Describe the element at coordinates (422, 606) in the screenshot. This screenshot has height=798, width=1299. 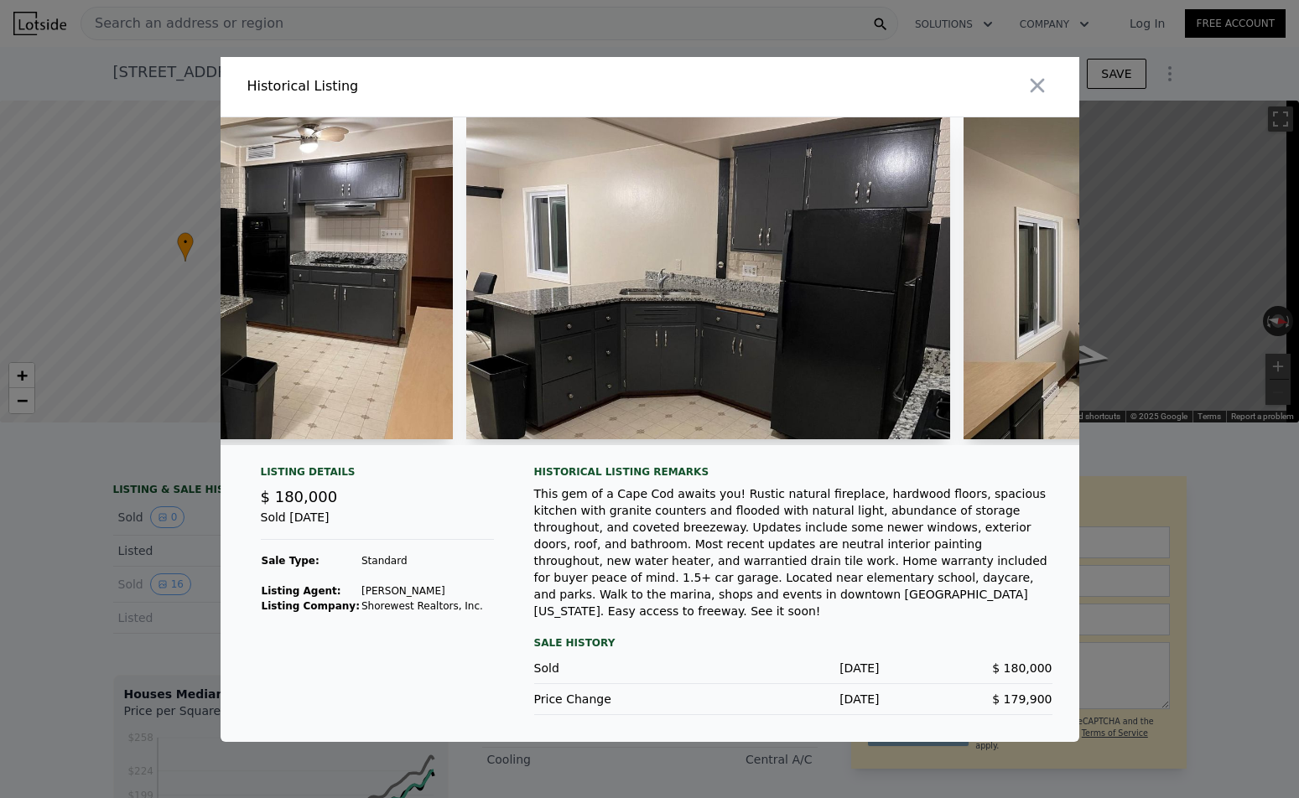
I see `td: Shorewest Realtors, Inc.` at that location.